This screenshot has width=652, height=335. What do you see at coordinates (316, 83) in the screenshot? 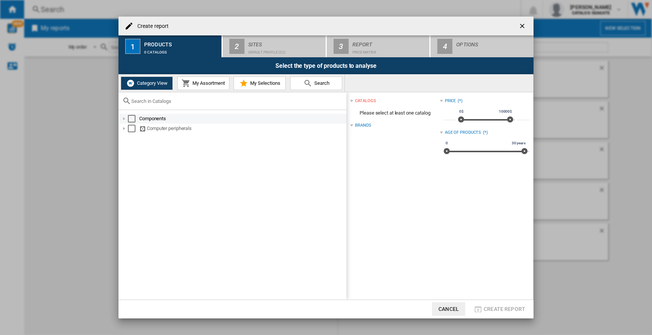
I see `button: Search` at bounding box center [316, 83].